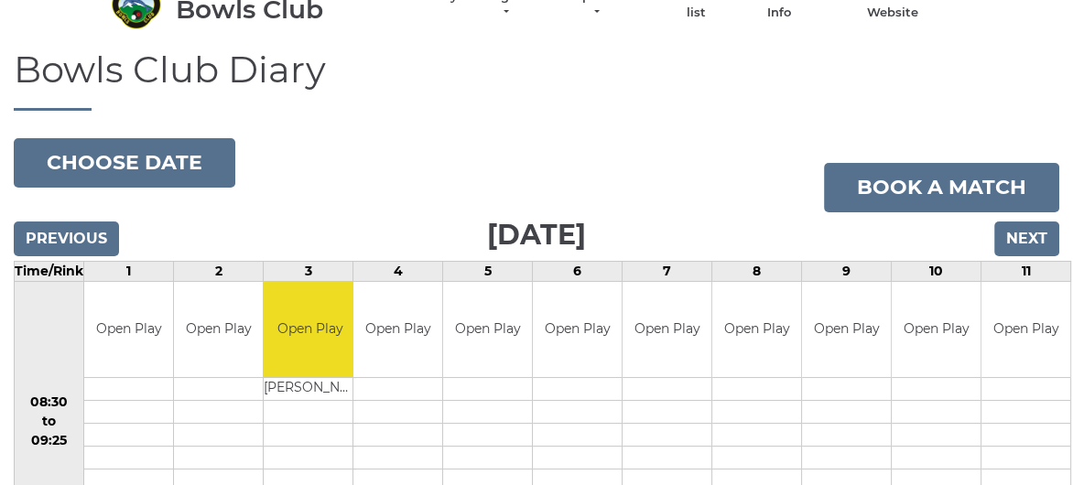 This screenshot has height=485, width=1073. What do you see at coordinates (219, 271) in the screenshot?
I see `td: 2` at bounding box center [219, 271].